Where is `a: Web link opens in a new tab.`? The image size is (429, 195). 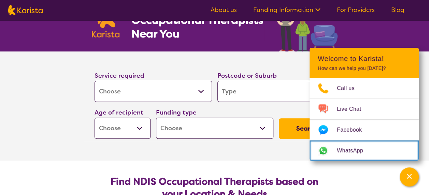
a: Web link opens in a new tab. is located at coordinates (364, 151).